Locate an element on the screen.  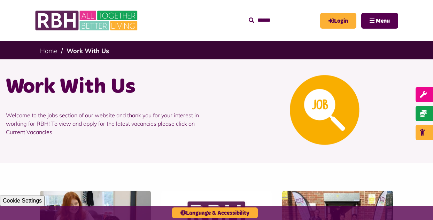
h1: Work With Us is located at coordinates (109, 87).